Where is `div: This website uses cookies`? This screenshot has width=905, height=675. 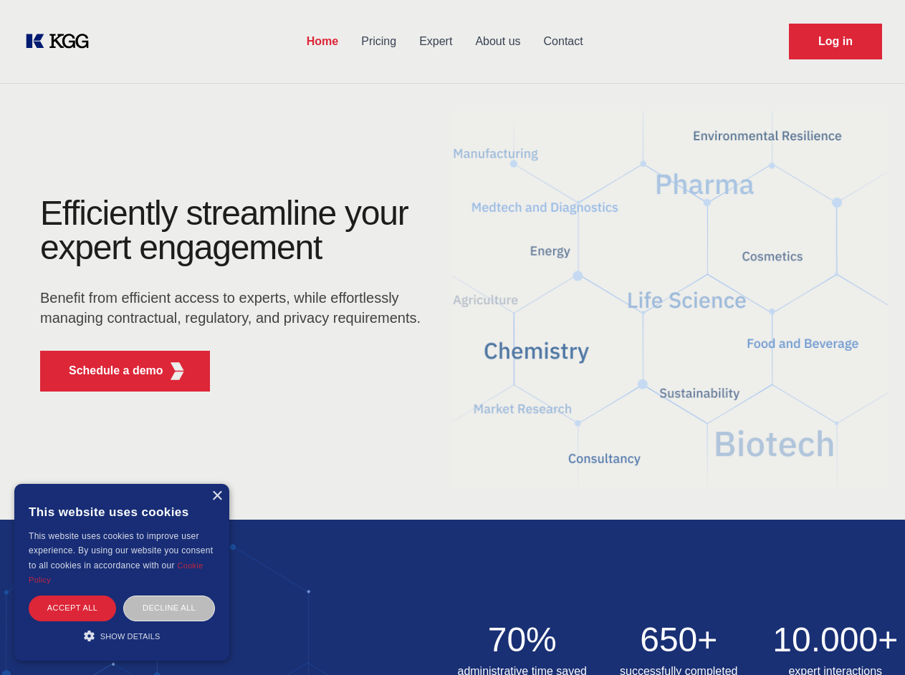
div: This website uses cookies is located at coordinates (122, 512).